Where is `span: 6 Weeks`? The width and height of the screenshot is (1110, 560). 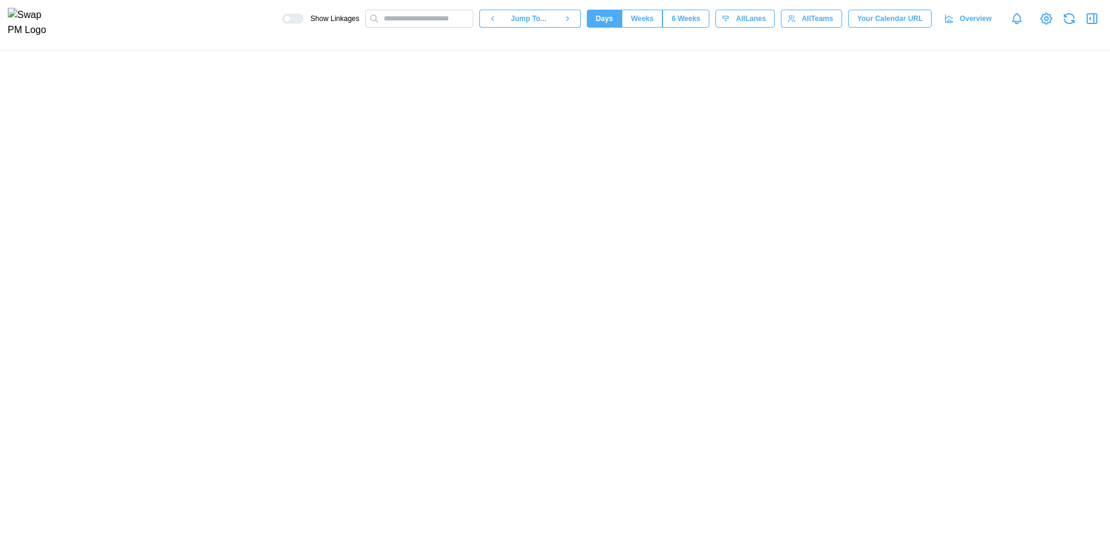 span: 6 Weeks is located at coordinates (686, 19).